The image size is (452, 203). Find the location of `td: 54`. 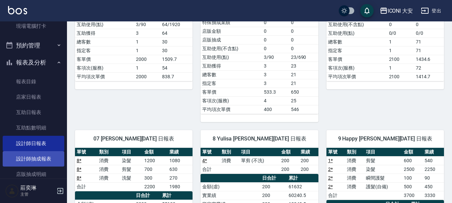

td: 54 is located at coordinates (176, 68).